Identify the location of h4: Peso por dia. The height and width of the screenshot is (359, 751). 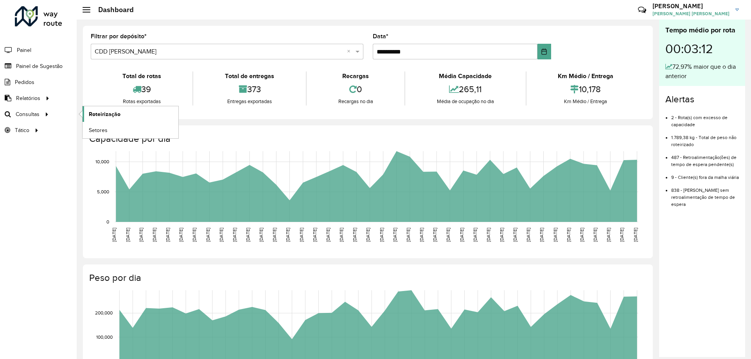
(367, 278).